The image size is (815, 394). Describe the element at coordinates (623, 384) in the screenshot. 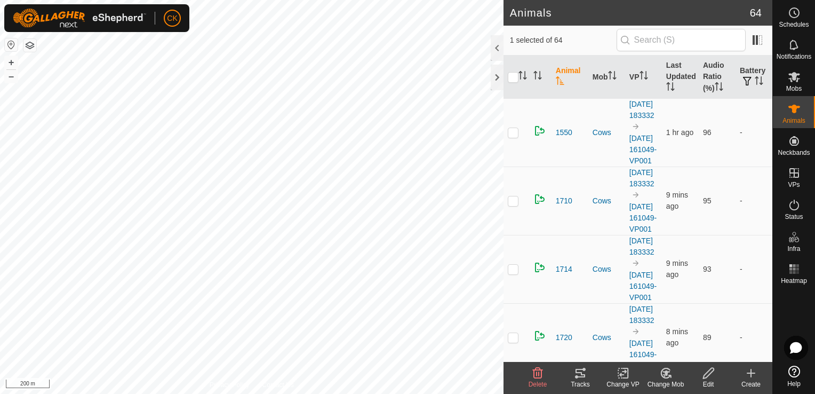

I see `div: Change VP` at that location.